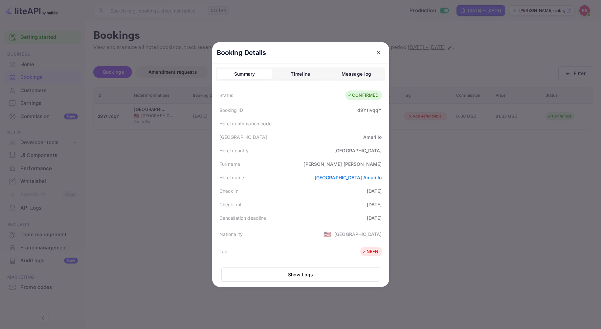  What do you see at coordinates (234, 150) in the screenshot?
I see `div: Hotel country` at bounding box center [234, 150].